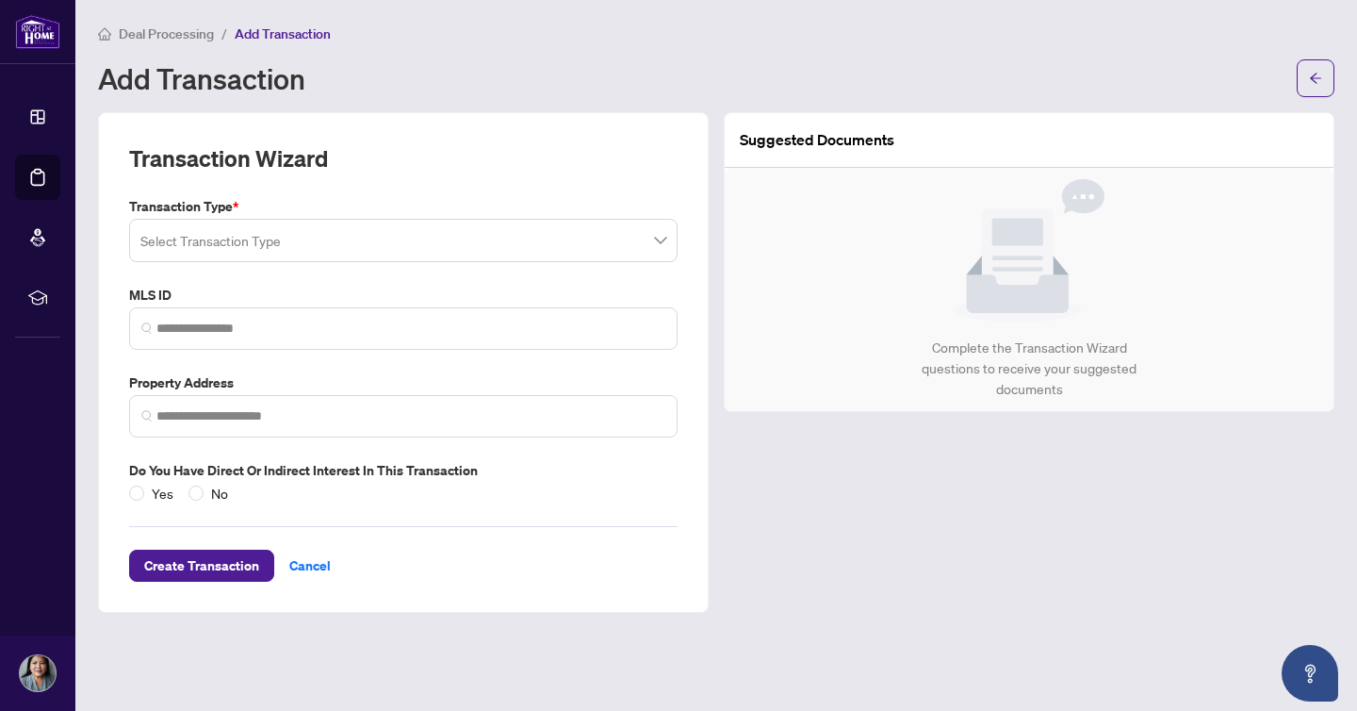 This screenshot has width=1357, height=711. Describe the element at coordinates (817, 140) in the screenshot. I see `article: Suggested Documents` at that location.